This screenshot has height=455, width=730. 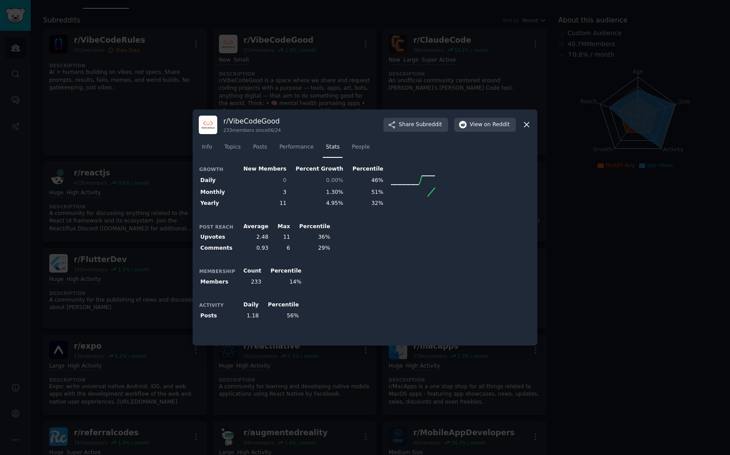 I want to click on th: Count, so click(x=249, y=271).